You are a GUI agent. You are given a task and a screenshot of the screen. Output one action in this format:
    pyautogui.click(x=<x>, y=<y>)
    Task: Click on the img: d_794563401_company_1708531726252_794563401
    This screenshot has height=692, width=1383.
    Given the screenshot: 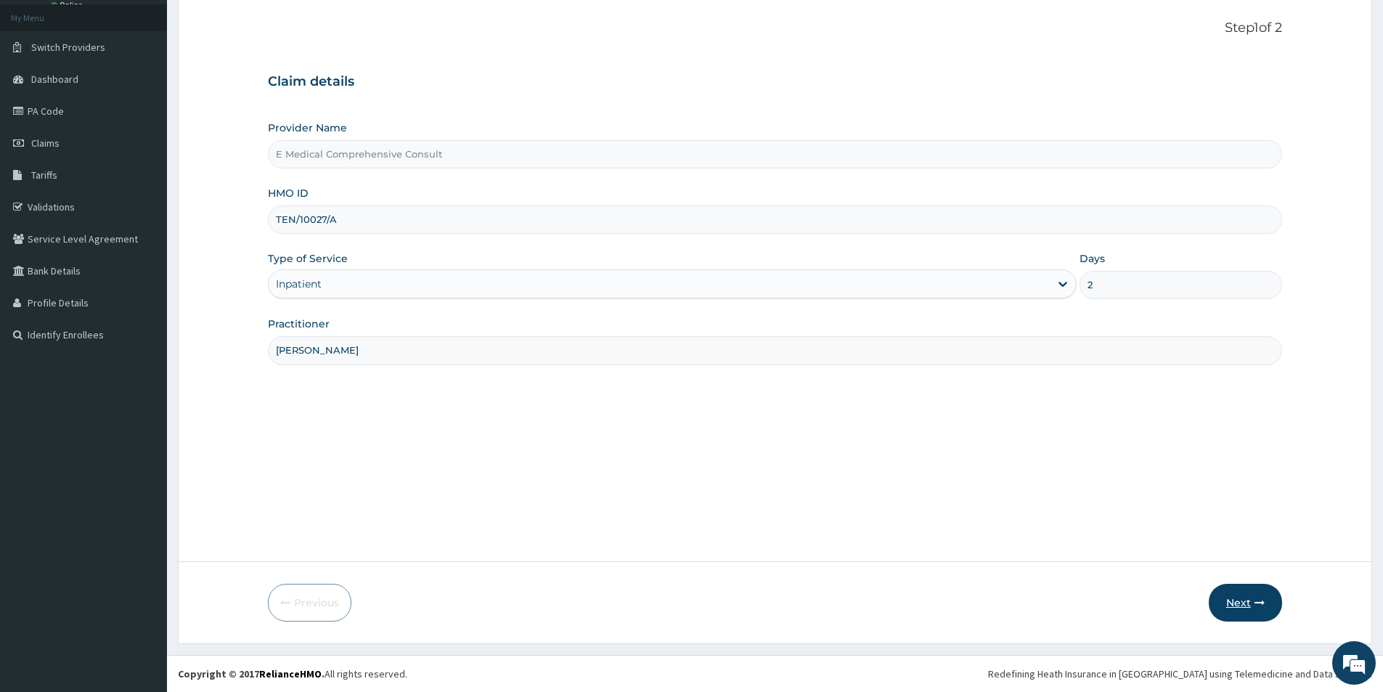 What is the action you would take?
    pyautogui.click(x=43, y=91)
    